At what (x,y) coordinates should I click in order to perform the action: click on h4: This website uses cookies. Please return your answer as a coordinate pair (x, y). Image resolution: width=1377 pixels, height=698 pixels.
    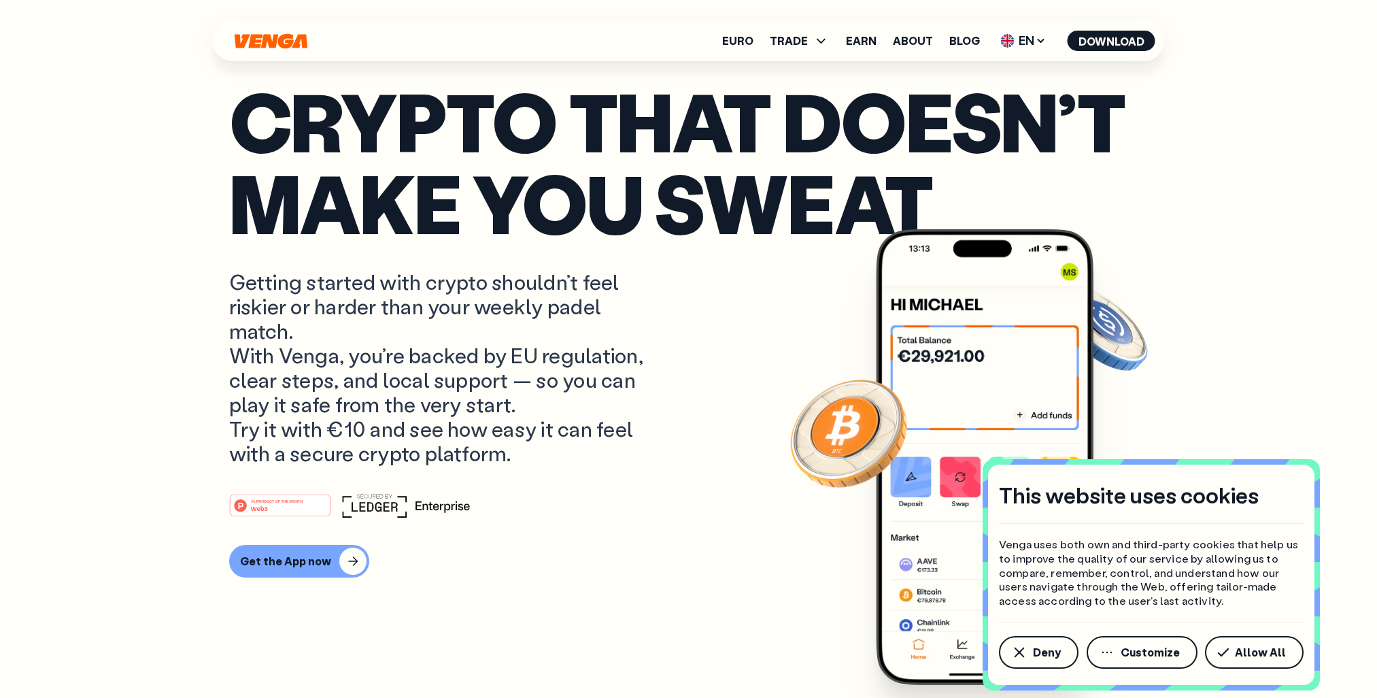
    Looking at the image, I should click on (1129, 495).